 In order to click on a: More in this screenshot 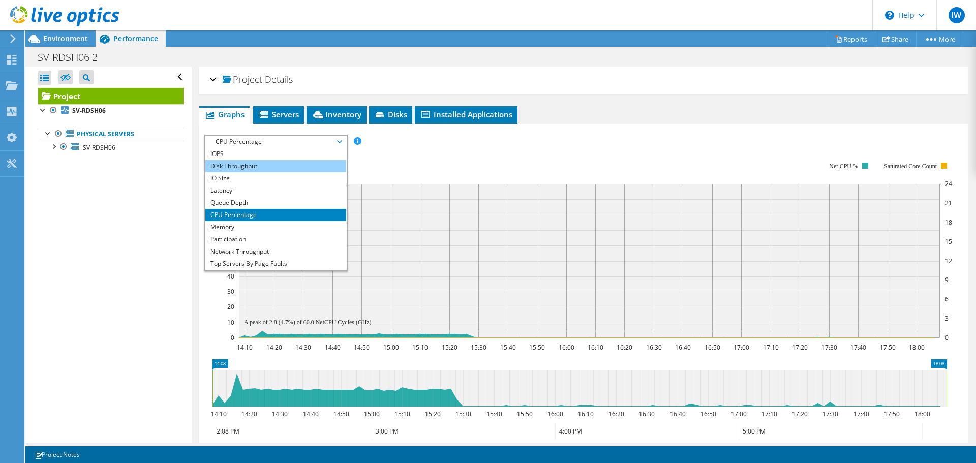, I will do `click(940, 39)`.